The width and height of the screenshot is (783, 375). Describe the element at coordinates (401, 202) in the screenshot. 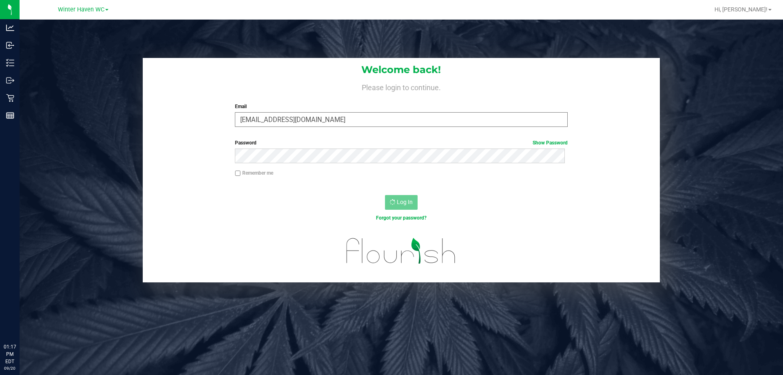

I see `button: Log In` at that location.